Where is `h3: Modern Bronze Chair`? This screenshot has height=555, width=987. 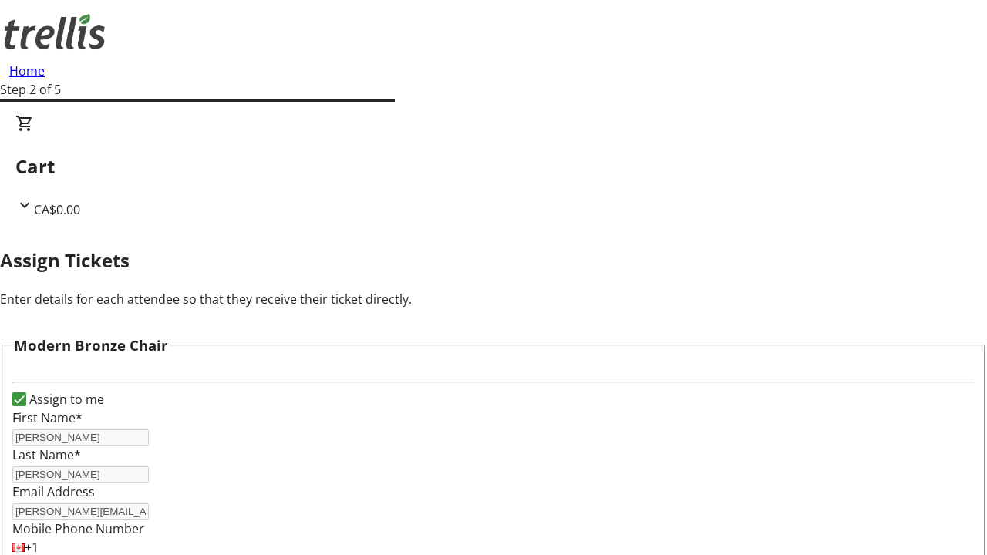
h3: Modern Bronze Chair is located at coordinates (91, 346).